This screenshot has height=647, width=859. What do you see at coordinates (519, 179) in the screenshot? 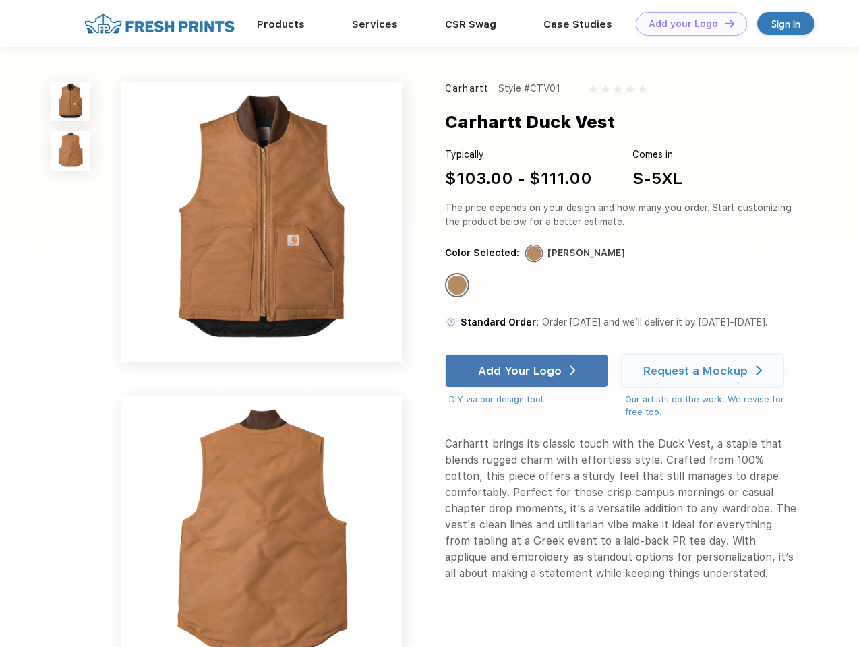
I see `div: $103.00 - $111.00` at bounding box center [519, 179].